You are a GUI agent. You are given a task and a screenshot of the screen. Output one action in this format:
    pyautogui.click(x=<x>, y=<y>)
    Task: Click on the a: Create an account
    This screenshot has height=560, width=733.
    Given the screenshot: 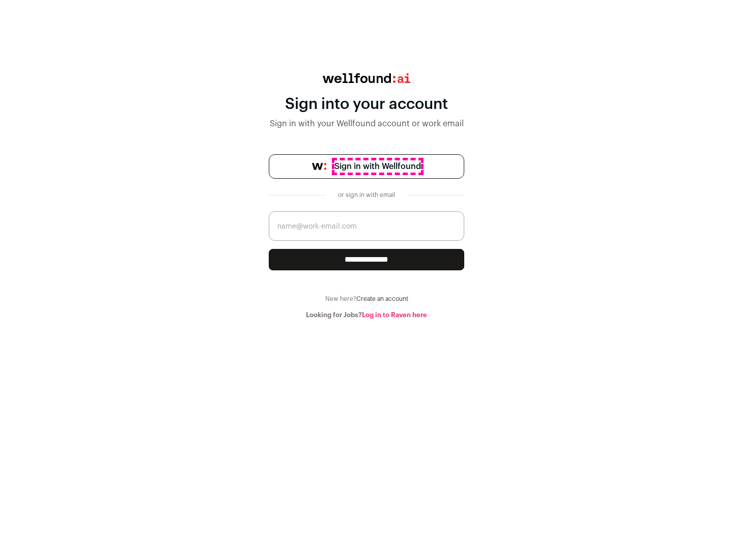 What is the action you would take?
    pyautogui.click(x=382, y=299)
    